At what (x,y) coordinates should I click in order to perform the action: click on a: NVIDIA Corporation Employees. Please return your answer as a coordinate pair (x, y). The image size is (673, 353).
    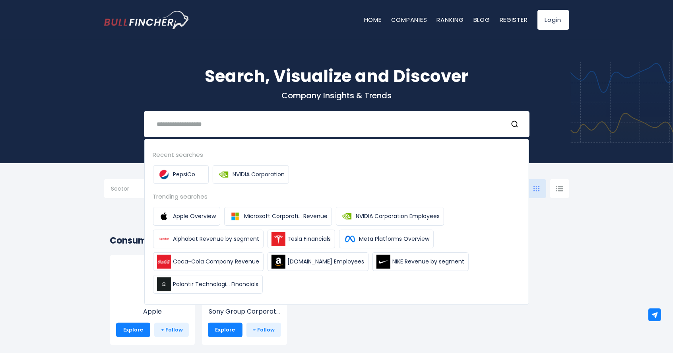
    Looking at the image, I should click on (390, 216).